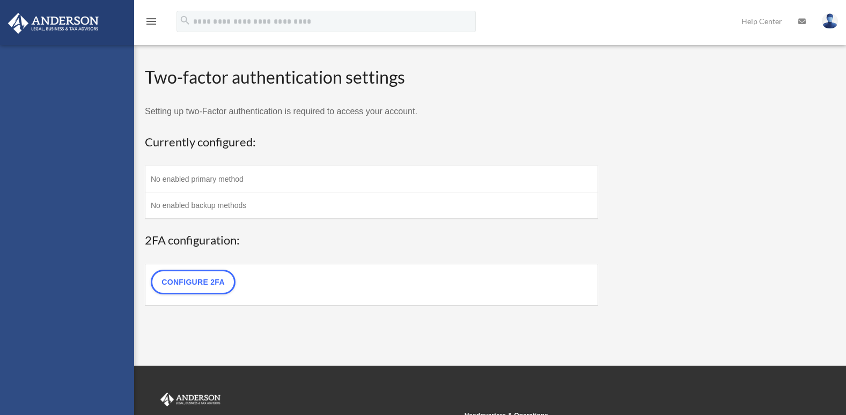  I want to click on h2: Two-factor authentication settings, so click(371, 77).